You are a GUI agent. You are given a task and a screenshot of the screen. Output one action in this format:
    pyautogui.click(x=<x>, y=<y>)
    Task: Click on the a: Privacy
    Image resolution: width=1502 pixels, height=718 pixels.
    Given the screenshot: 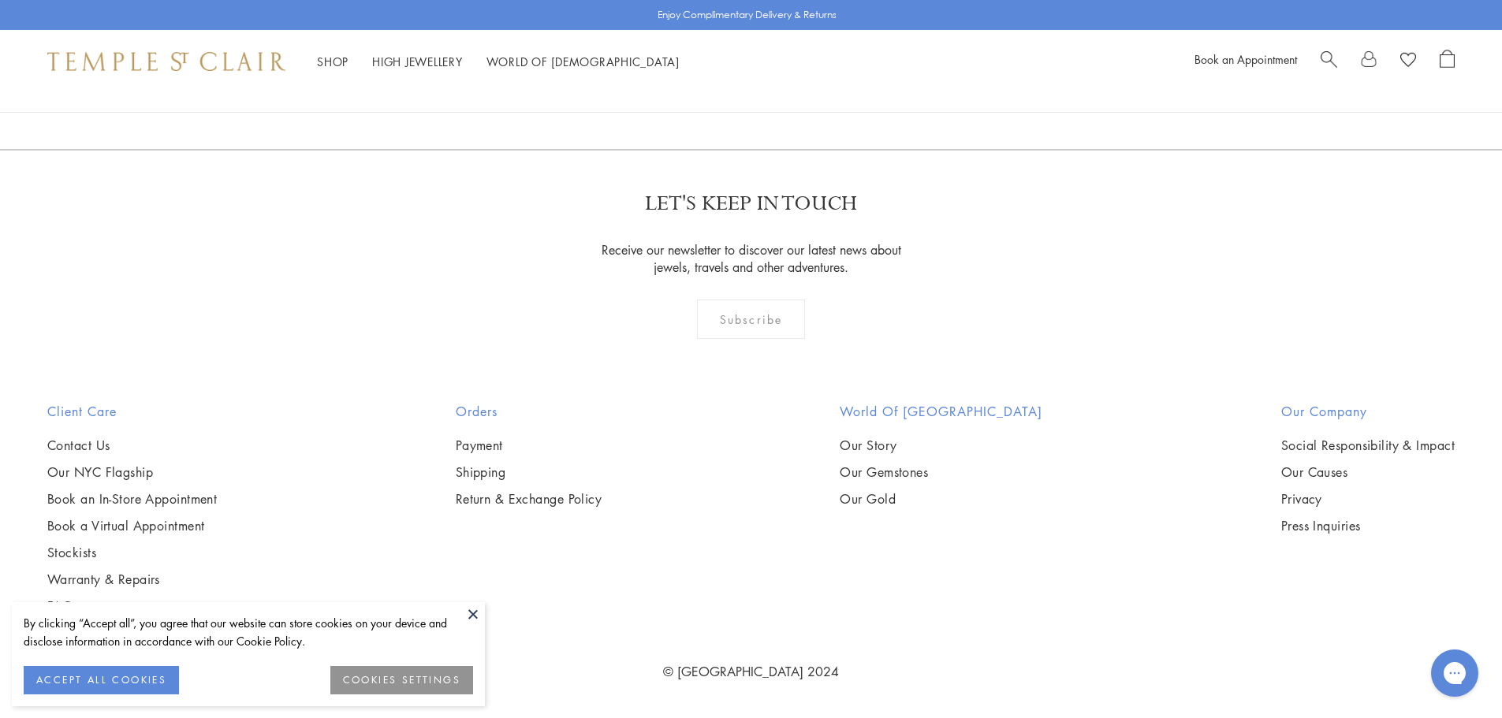 What is the action you would take?
    pyautogui.click(x=1368, y=499)
    